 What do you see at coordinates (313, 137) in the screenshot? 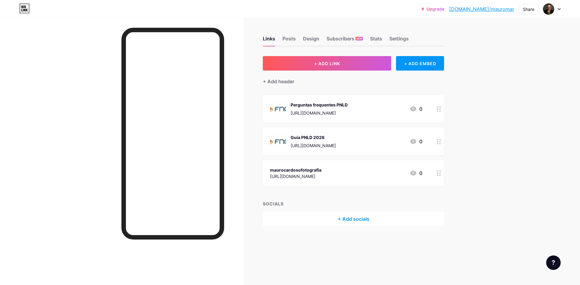
I see `div: Guia PNLD 2026` at bounding box center [313, 137].